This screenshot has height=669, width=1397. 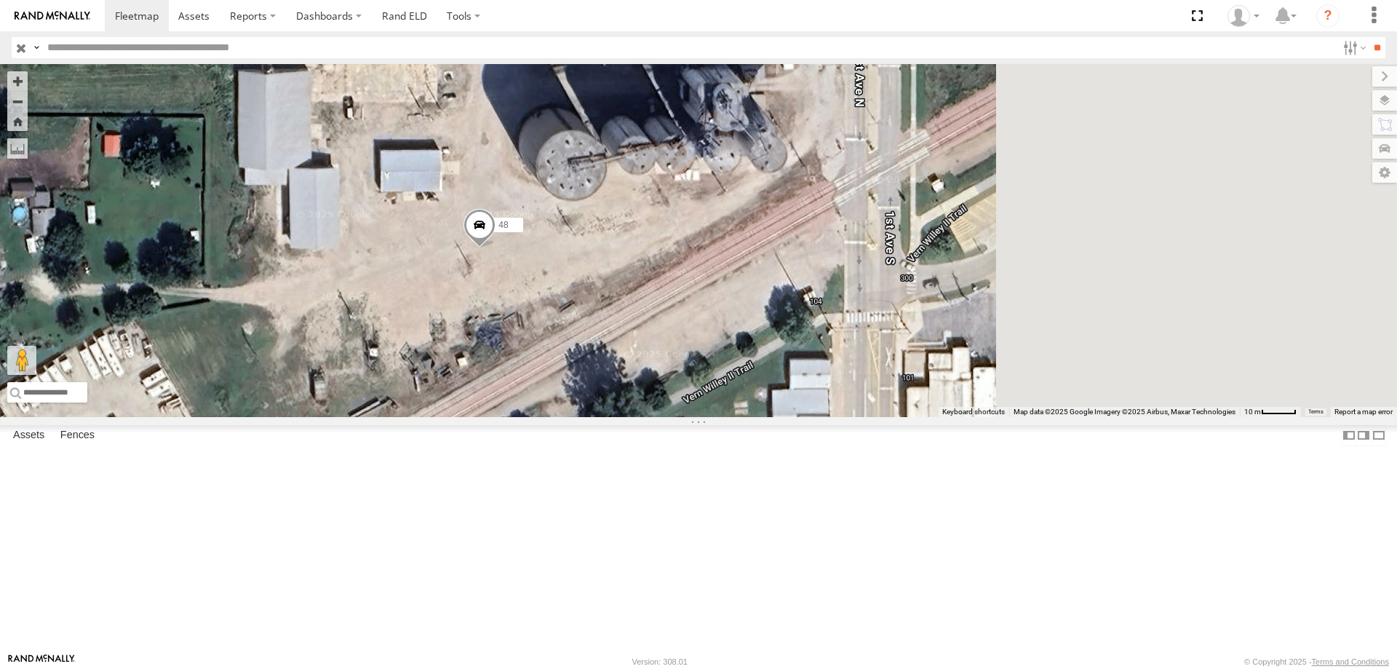 What do you see at coordinates (17, 101) in the screenshot?
I see `button: Zoom out` at bounding box center [17, 101].